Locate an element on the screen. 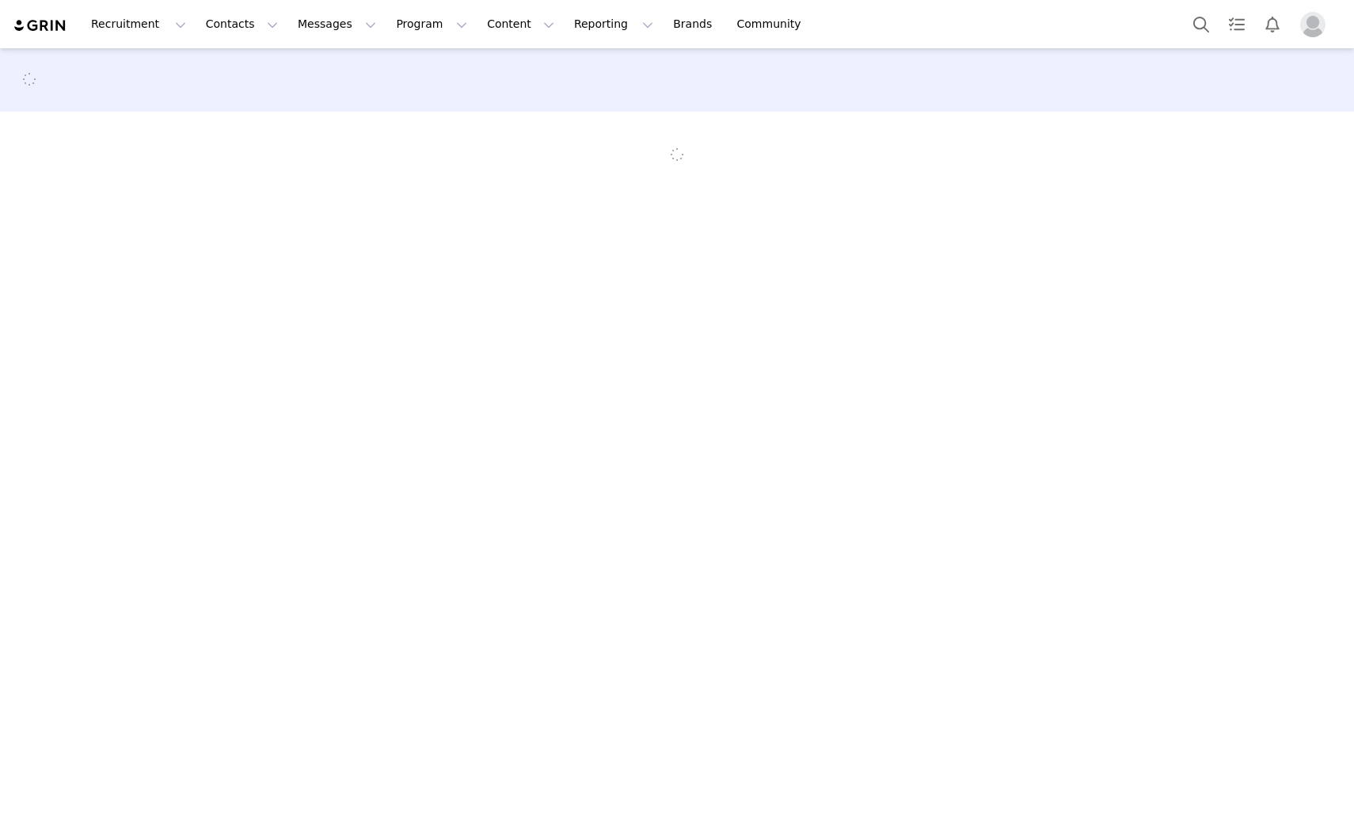 This screenshot has width=1354, height=832. button: Program is located at coordinates (432, 24).